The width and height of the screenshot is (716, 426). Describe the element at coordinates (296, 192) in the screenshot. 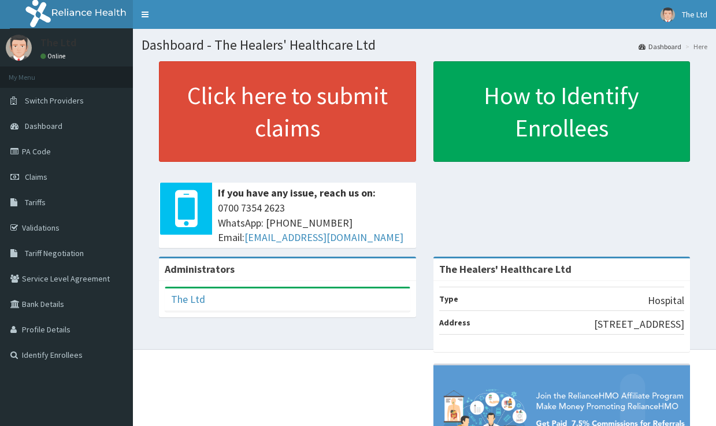

I see `b: If you have any issue, reach us on:` at that location.